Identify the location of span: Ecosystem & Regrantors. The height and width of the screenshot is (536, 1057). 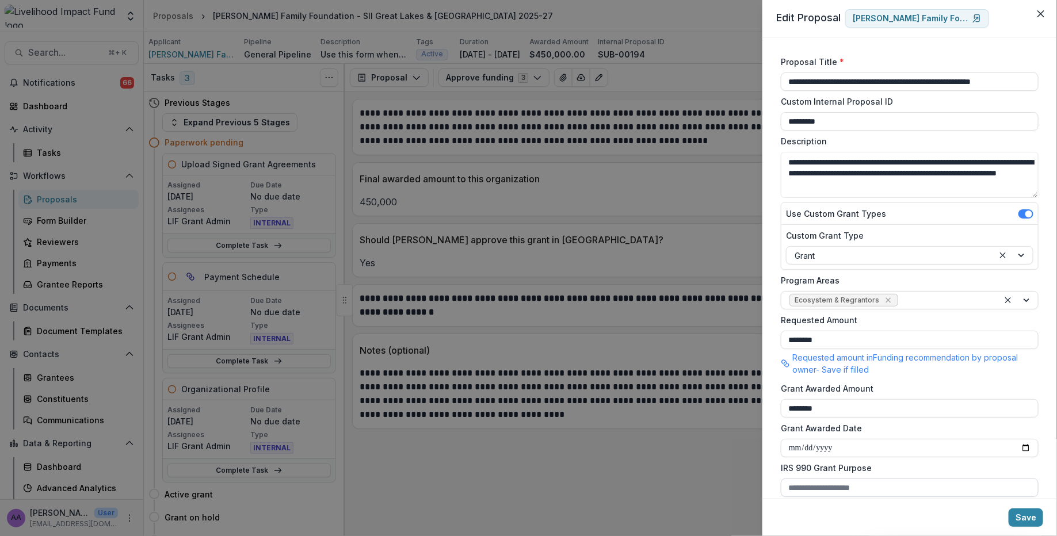
(837, 300).